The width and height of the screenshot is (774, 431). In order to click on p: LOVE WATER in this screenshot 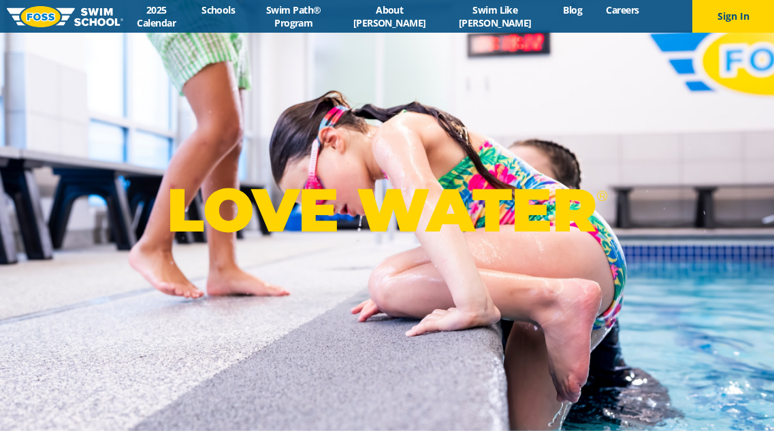, I will do `click(387, 210)`.